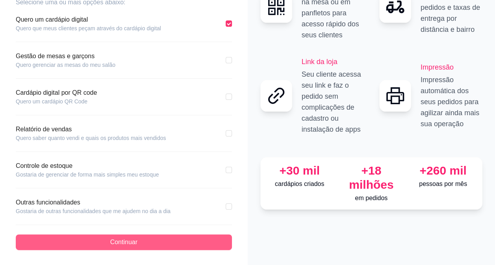  What do you see at coordinates (124, 242) in the screenshot?
I see `button: Continuar` at bounding box center [124, 242].